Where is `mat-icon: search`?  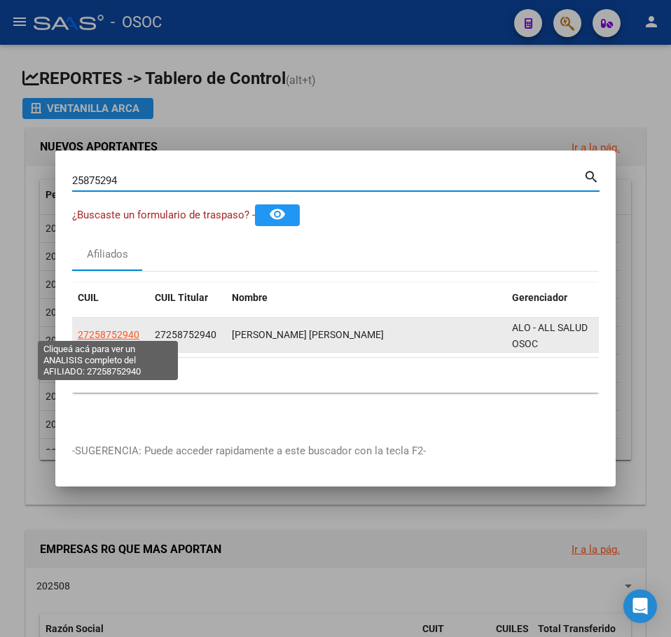 mat-icon: search is located at coordinates (591, 176).